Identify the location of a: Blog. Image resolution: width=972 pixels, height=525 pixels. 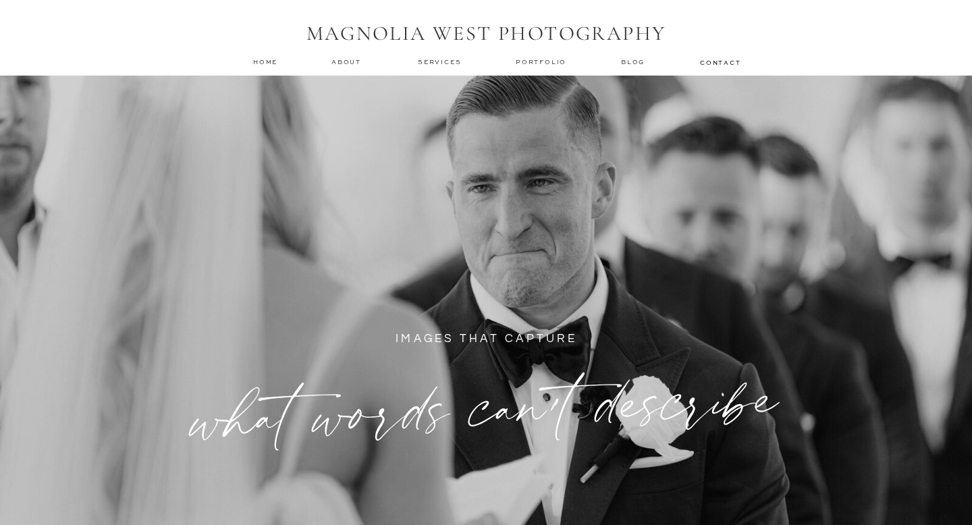
(635, 62).